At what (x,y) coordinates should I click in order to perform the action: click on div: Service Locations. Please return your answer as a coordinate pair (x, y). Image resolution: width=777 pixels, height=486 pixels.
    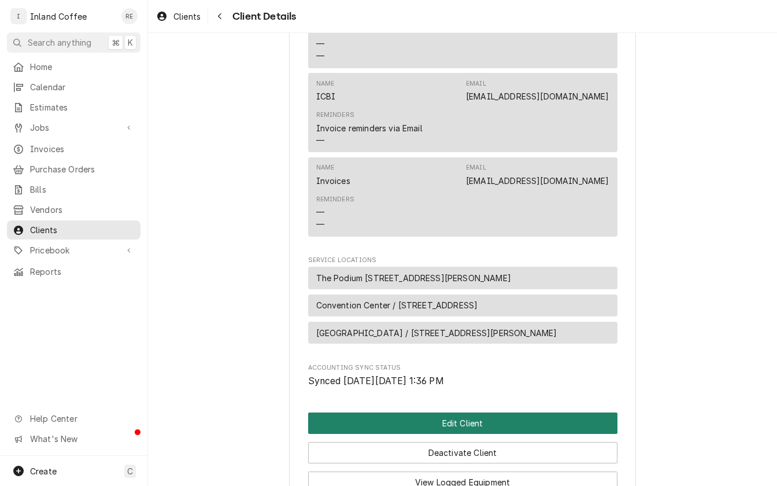
    Looking at the image, I should click on (463, 302).